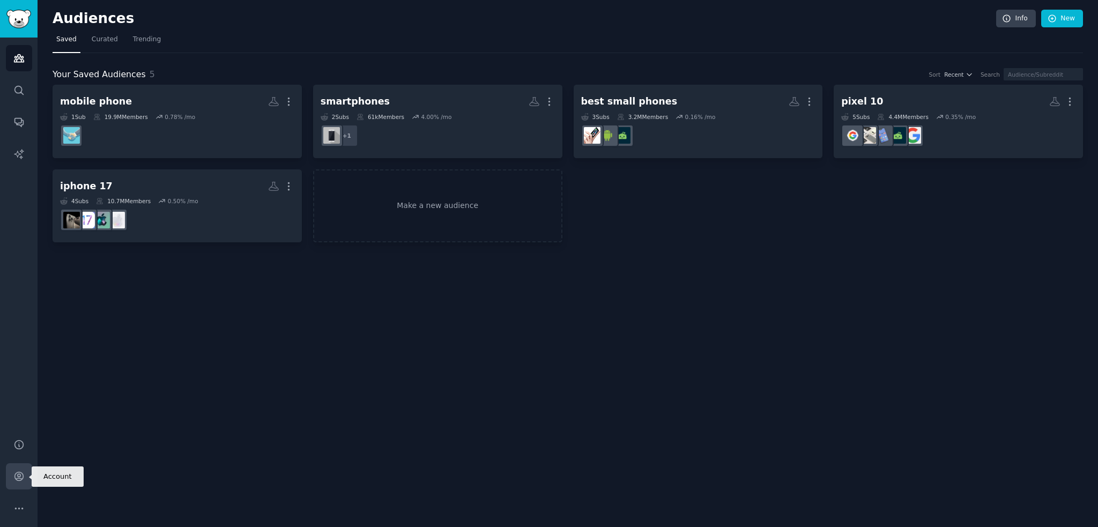 This screenshot has width=1098, height=527. Describe the element at coordinates (152, 74) in the screenshot. I see `span: 5` at that location.